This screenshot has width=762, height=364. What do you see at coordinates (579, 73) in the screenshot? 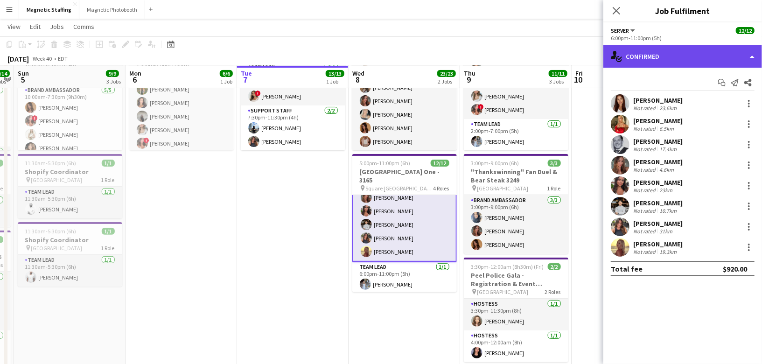
I see `span: Fri` at bounding box center [579, 73].